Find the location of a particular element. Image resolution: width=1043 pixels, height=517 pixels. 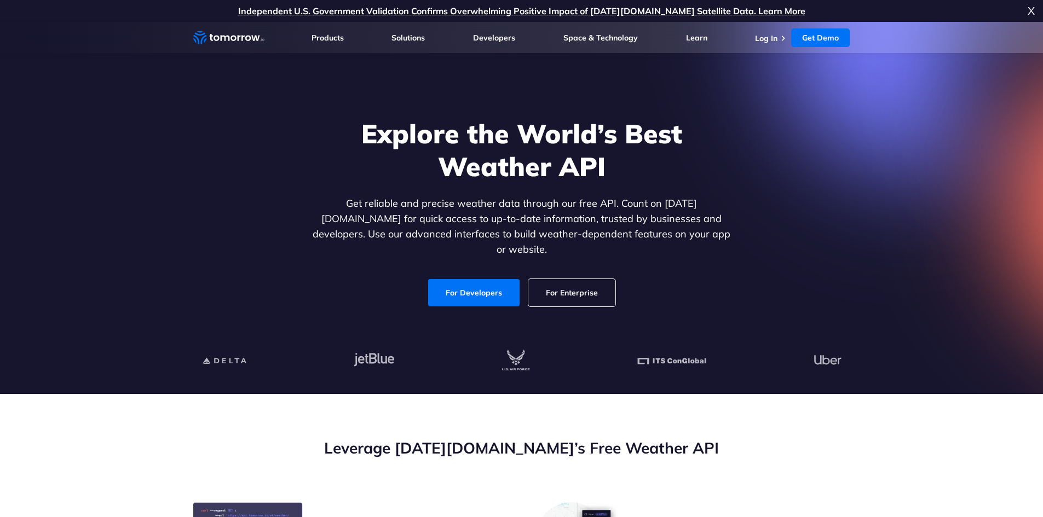

a: Solutions is located at coordinates (408, 38).